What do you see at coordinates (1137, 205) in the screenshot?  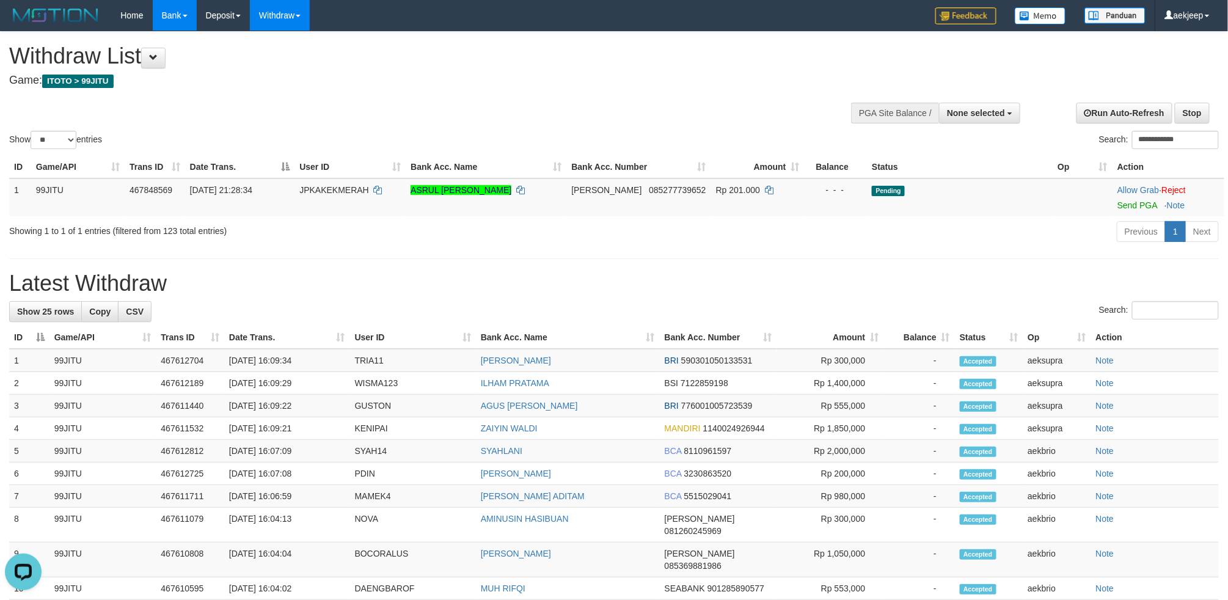 I see `a: Send PGA` at bounding box center [1137, 205].